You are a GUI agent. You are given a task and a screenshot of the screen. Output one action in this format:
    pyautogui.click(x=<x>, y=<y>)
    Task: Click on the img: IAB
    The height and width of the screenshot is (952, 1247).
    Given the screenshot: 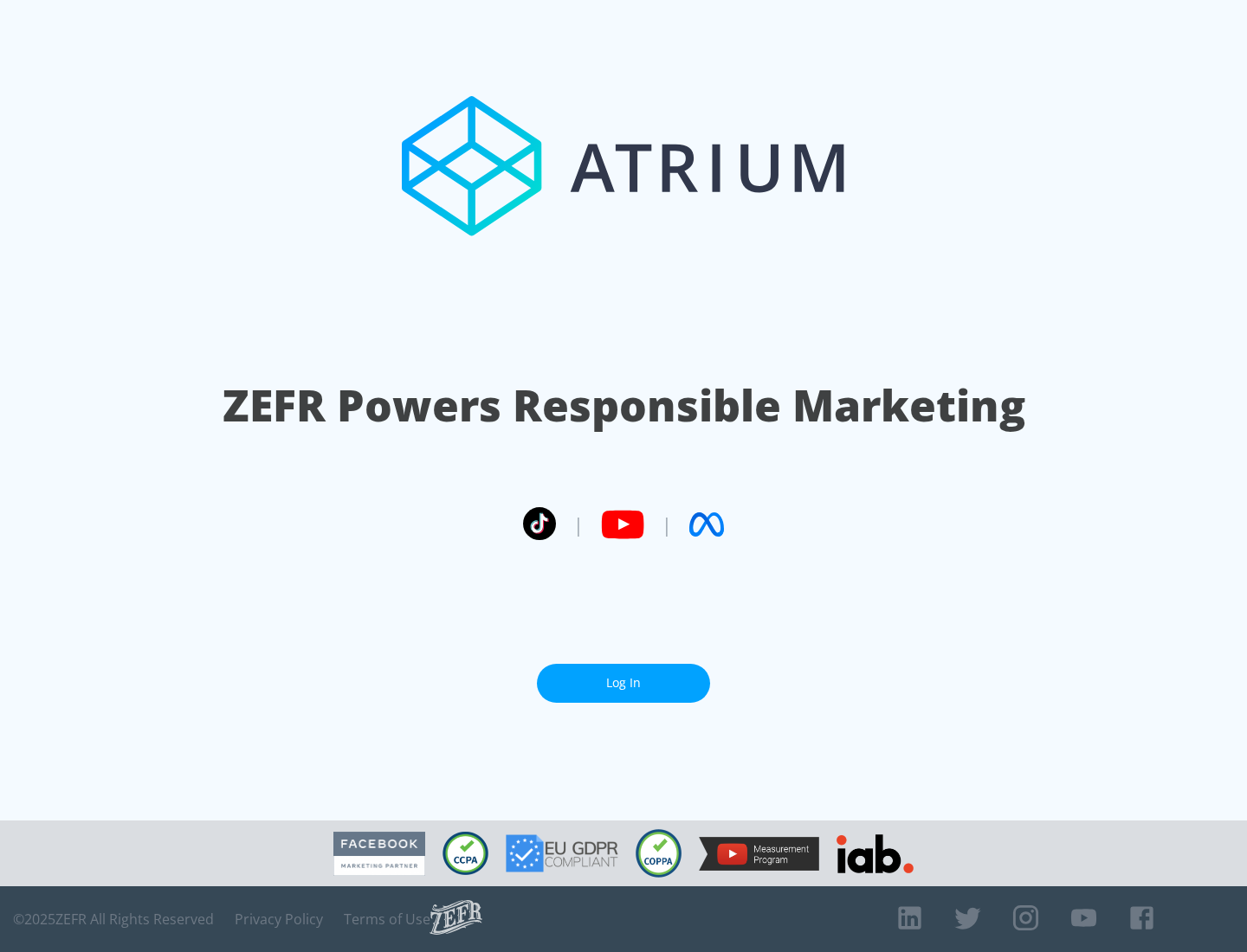 What is the action you would take?
    pyautogui.click(x=875, y=854)
    